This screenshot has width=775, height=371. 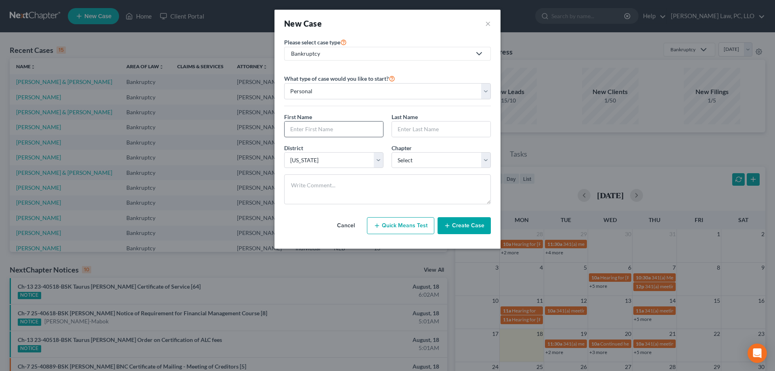 What do you see at coordinates (334, 129) in the screenshot?
I see `input: Enter First Name` at bounding box center [334, 129].